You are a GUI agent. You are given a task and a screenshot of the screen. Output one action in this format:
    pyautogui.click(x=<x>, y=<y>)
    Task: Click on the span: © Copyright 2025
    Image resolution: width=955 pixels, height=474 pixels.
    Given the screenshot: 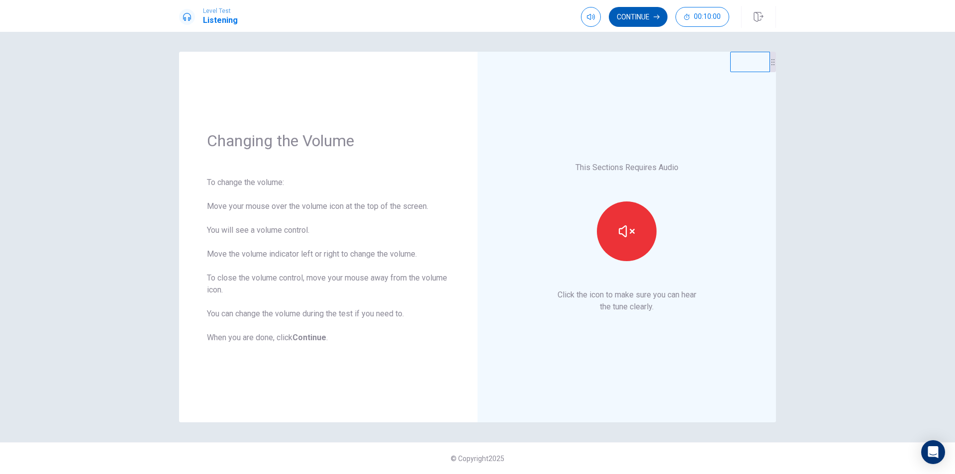 What is the action you would take?
    pyautogui.click(x=478, y=459)
    